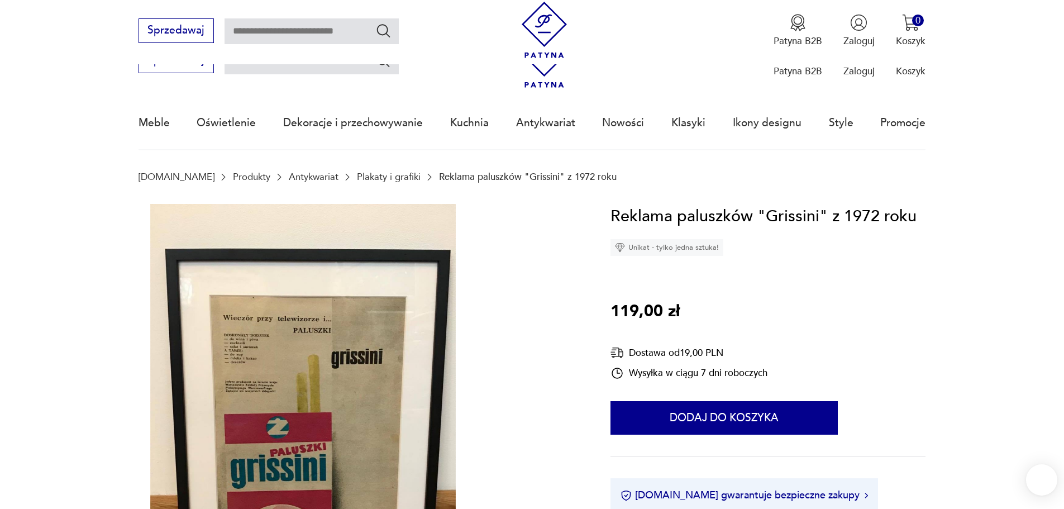  Describe the element at coordinates (724, 418) in the screenshot. I see `button: Dodaj do koszyka` at that location.